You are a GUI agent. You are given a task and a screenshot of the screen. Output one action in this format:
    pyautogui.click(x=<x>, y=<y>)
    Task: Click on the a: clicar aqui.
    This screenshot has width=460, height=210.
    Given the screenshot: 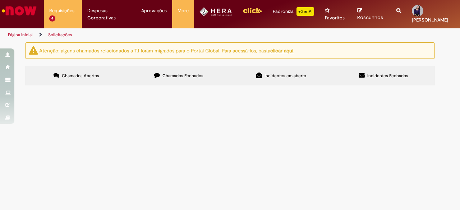 What is the action you would take?
    pyautogui.click(x=282, y=51)
    